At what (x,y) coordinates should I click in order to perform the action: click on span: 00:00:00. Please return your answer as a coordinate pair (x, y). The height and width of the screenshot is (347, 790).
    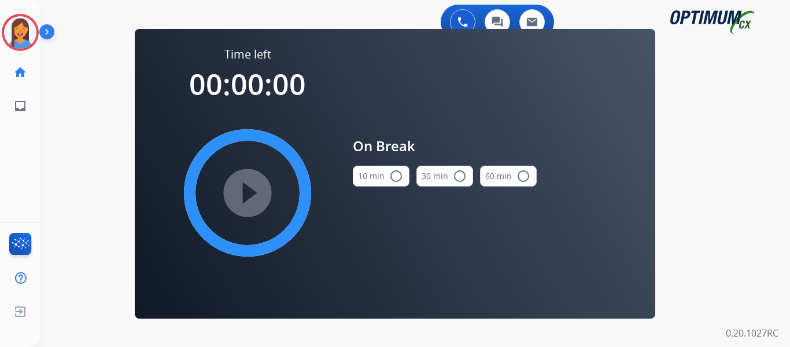
    Looking at the image, I should click on (248, 84).